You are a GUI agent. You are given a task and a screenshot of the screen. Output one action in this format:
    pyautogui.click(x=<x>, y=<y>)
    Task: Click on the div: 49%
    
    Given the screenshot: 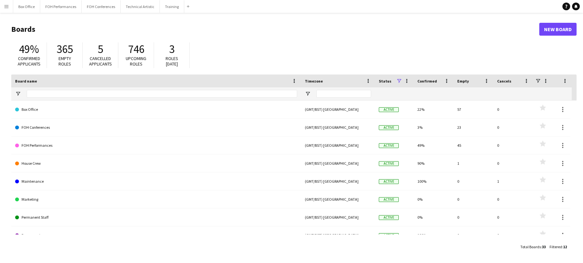 What is the action you would take?
    pyautogui.click(x=433, y=145)
    